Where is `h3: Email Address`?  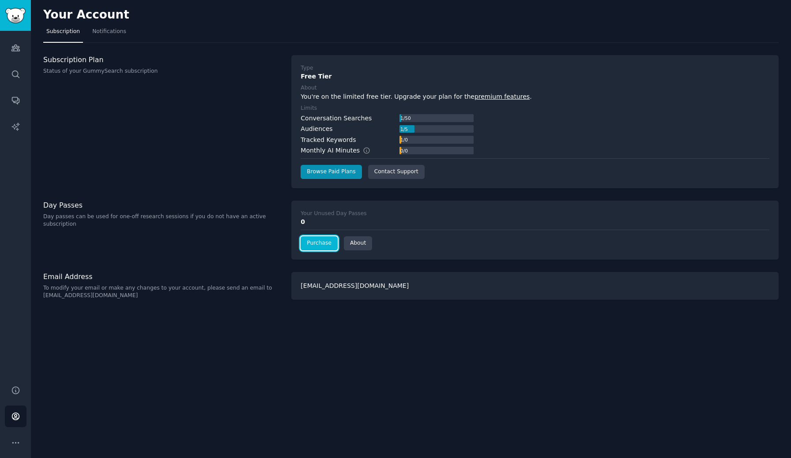
h3: Email Address is located at coordinates (162, 277).